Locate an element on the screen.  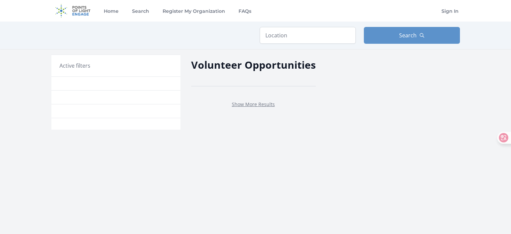
h3: Active filters is located at coordinates (75, 66).